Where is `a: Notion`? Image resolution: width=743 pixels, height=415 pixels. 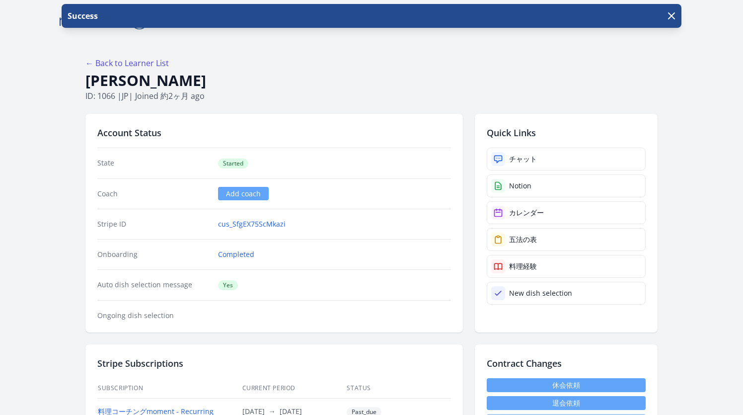
a: Notion is located at coordinates (566, 186).